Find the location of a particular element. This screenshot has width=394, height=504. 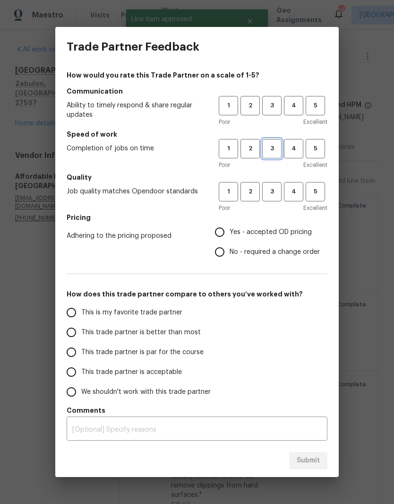

span: Job quality matches Opendoor standards is located at coordinates (135, 191).